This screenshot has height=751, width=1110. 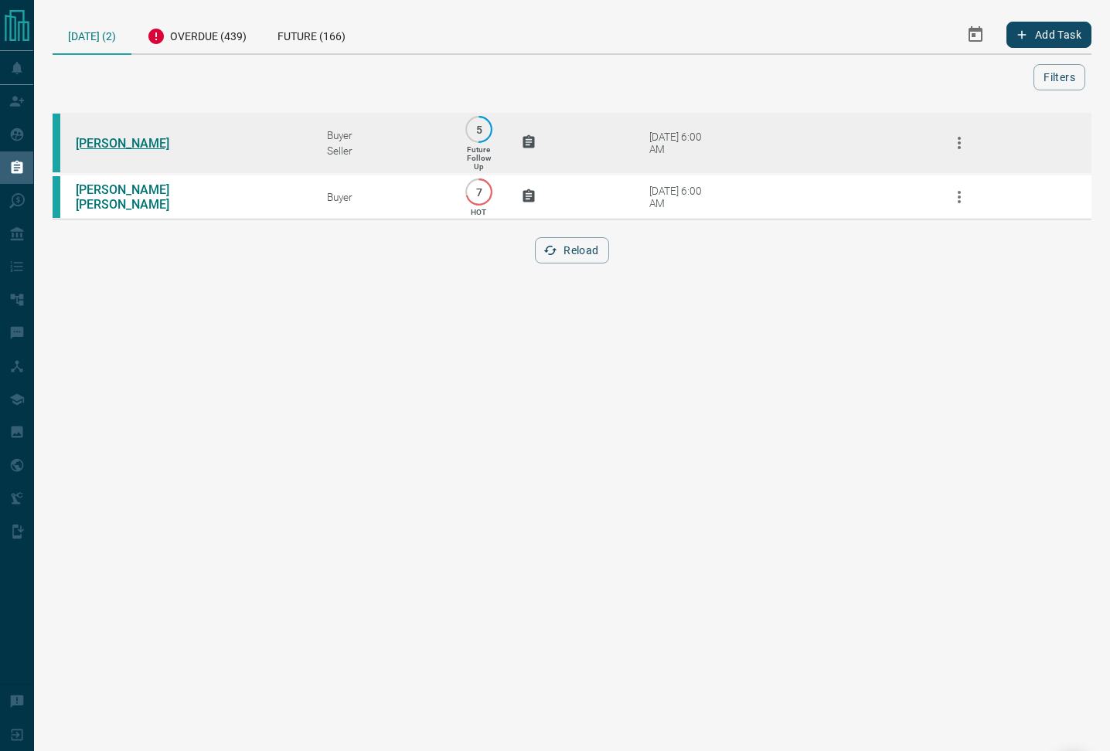 I want to click on button: Filters, so click(x=1059, y=77).